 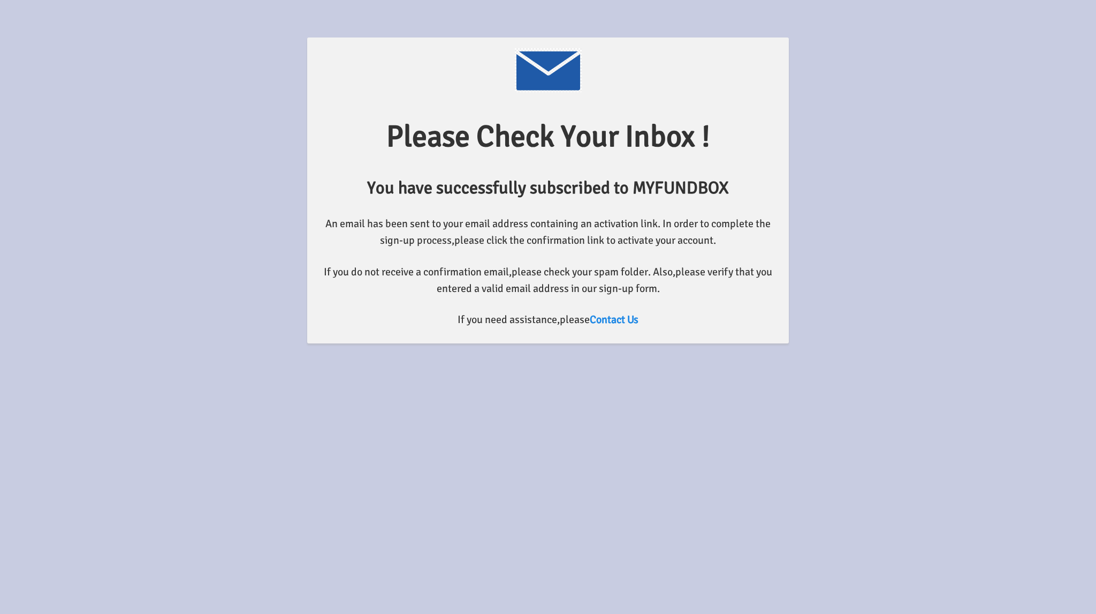 What do you see at coordinates (548, 232) in the screenshot?
I see `label: An email has been sent to your email address containing an activation link. In order to complete ...` at bounding box center [548, 232].